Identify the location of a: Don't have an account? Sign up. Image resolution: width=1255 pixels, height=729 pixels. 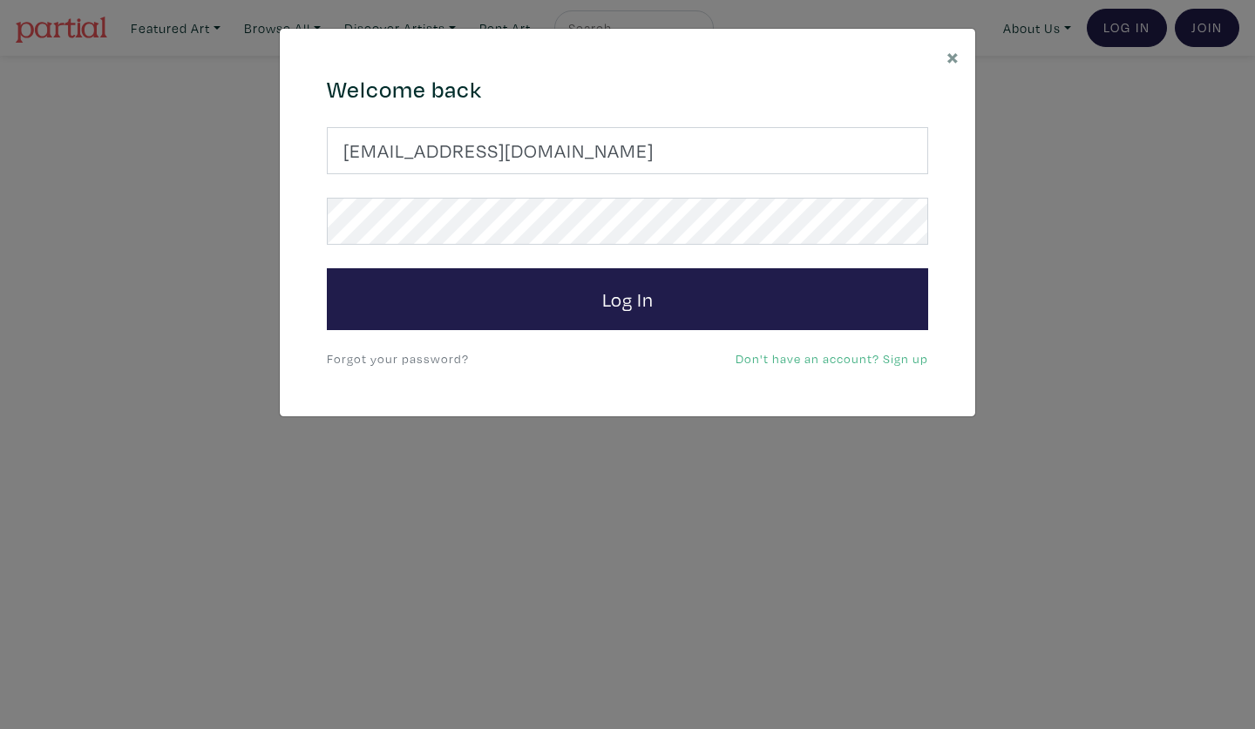
(831, 358).